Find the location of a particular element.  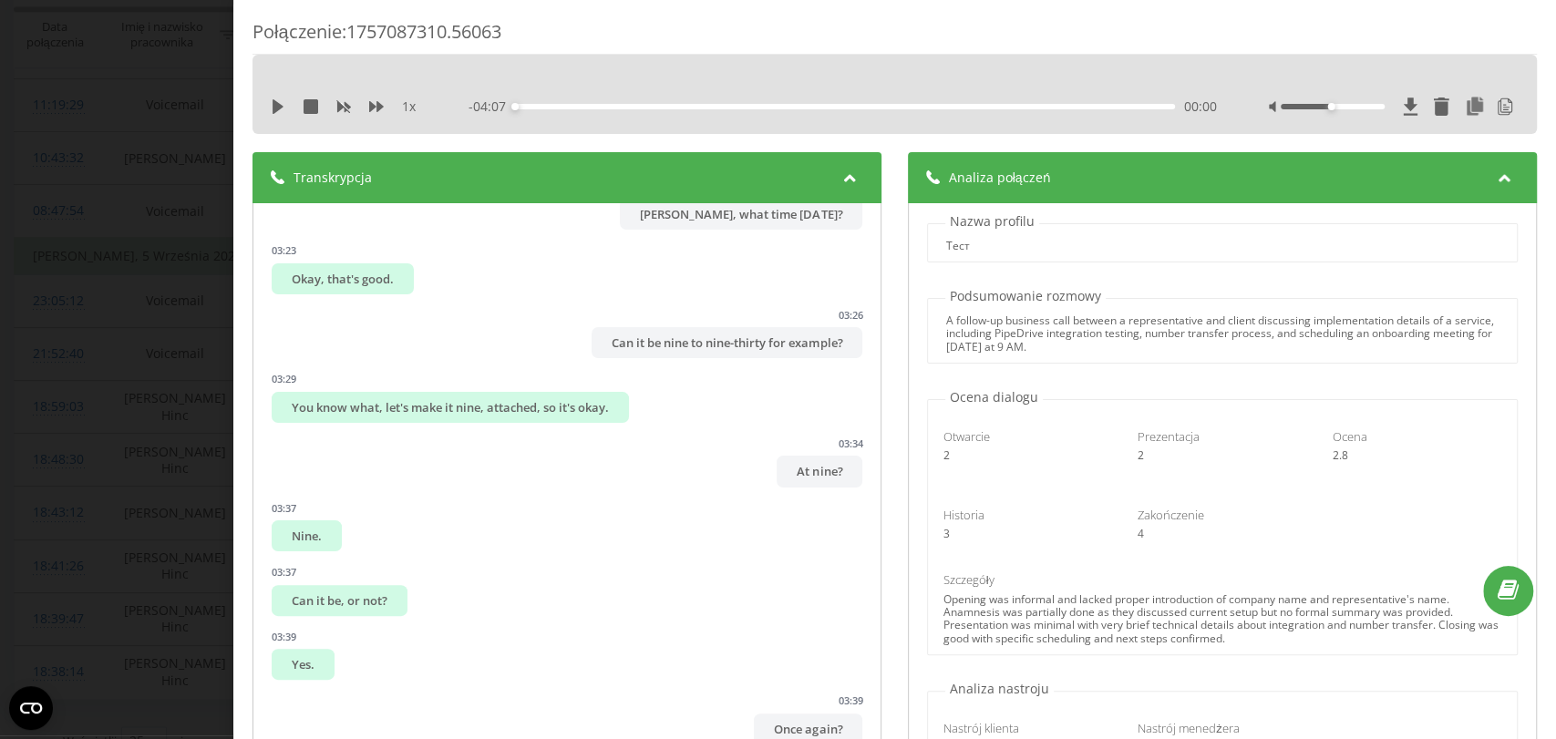

p: Nazwa profilu is located at coordinates (992, 222).